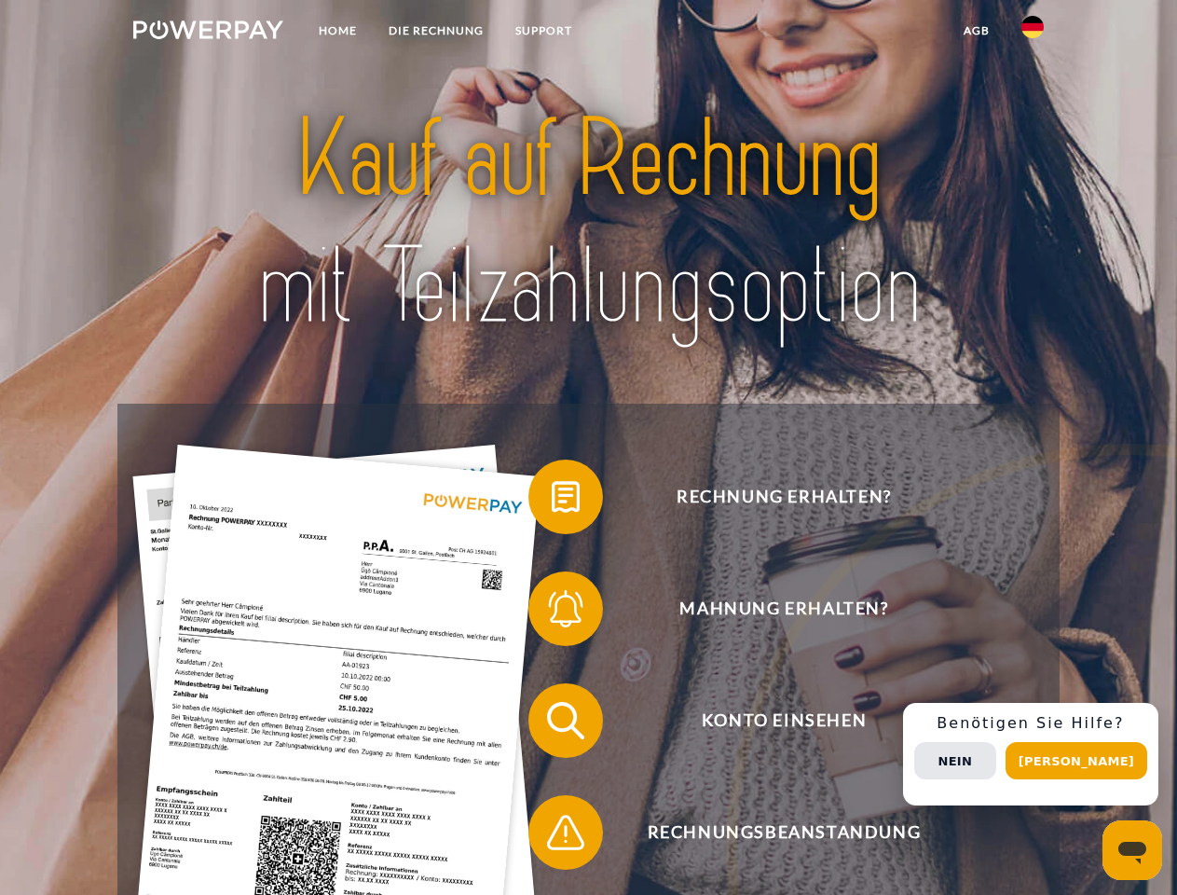 The width and height of the screenshot is (1177, 895). What do you see at coordinates (771, 497) in the screenshot?
I see `a: Rechnung erhalten?` at bounding box center [771, 497].